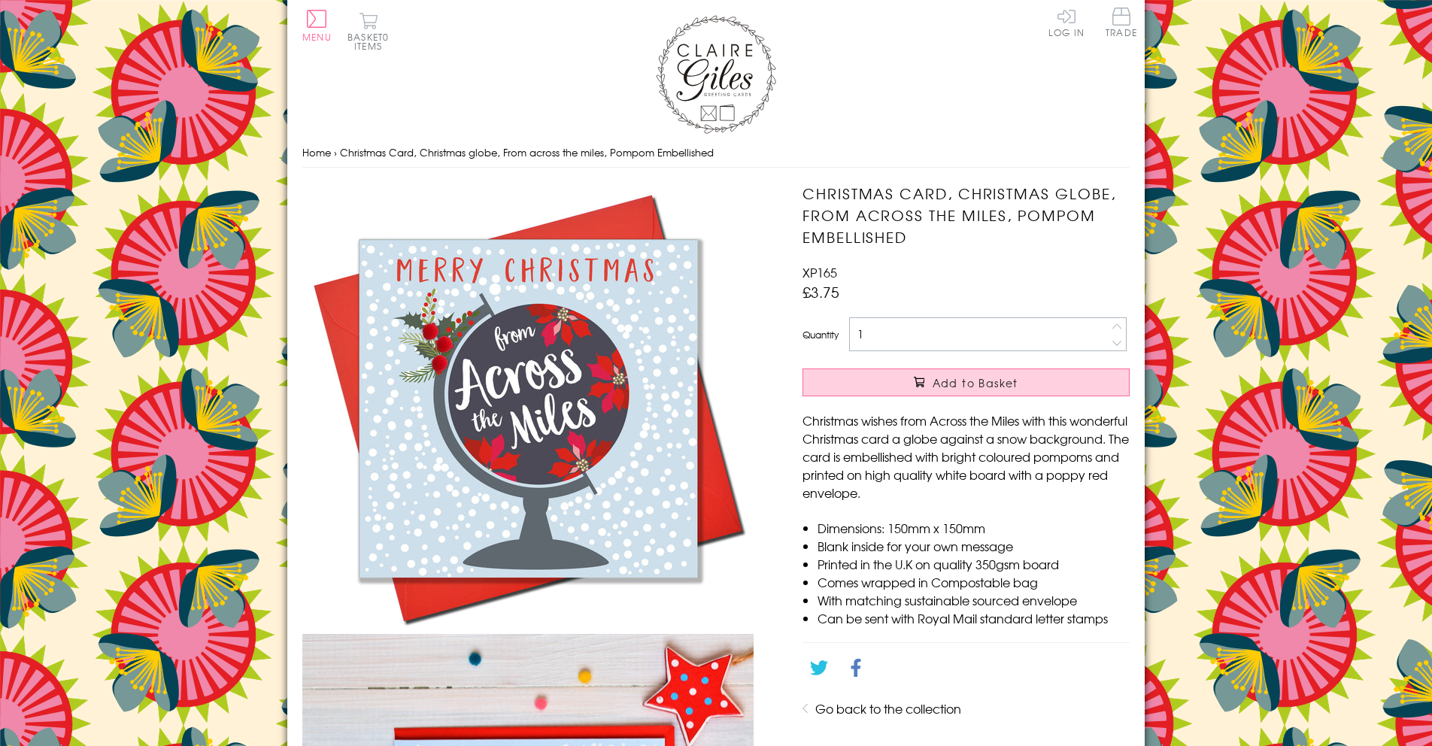 This screenshot has width=1432, height=746. Describe the element at coordinates (716, 74) in the screenshot. I see `img: Claire Giles Greetings Cards` at that location.